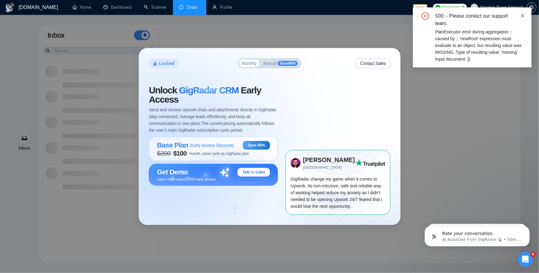 This screenshot has height=273, width=539. Describe the element at coordinates (180, 153) in the screenshot. I see `span: $ 100` at that location.